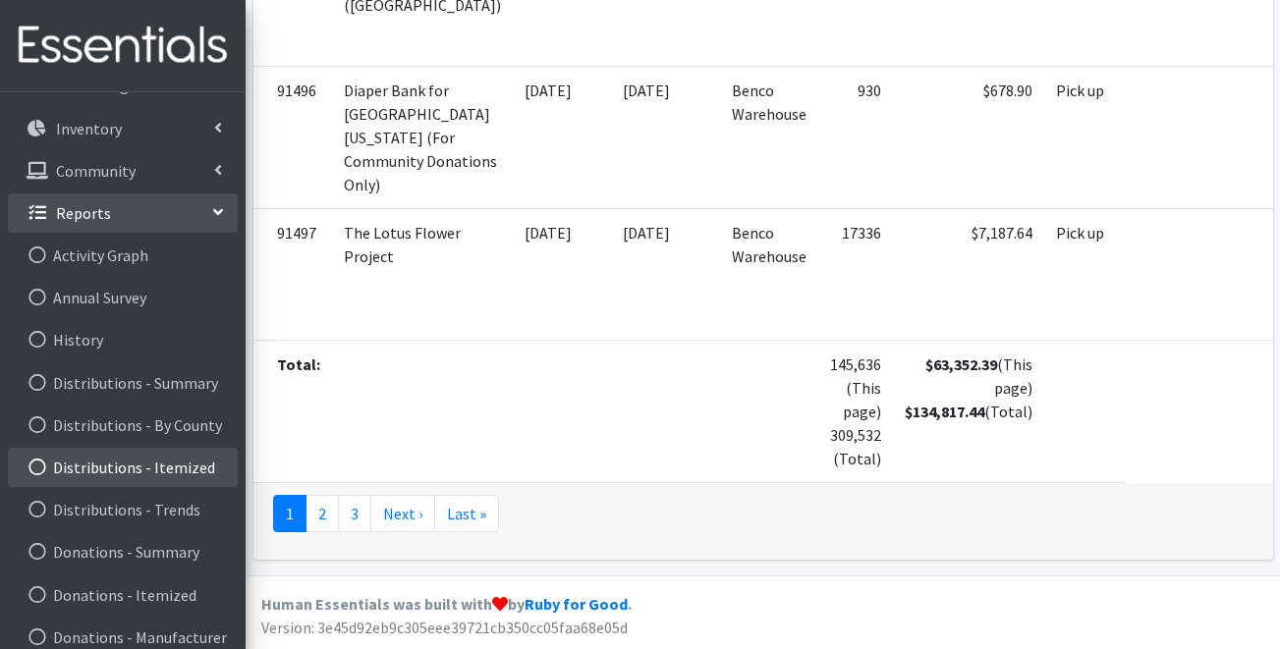 The height and width of the screenshot is (649, 1280). Describe the element at coordinates (123, 255) in the screenshot. I see `a: Activity Graph` at that location.